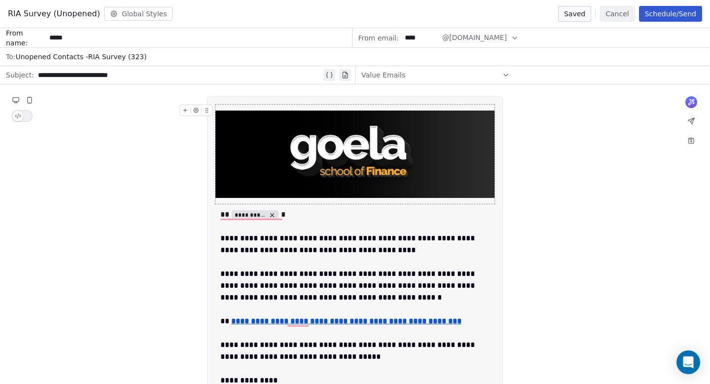  What do you see at coordinates (54, 14) in the screenshot?
I see `span: RIA Survey (Unopened)` at bounding box center [54, 14].